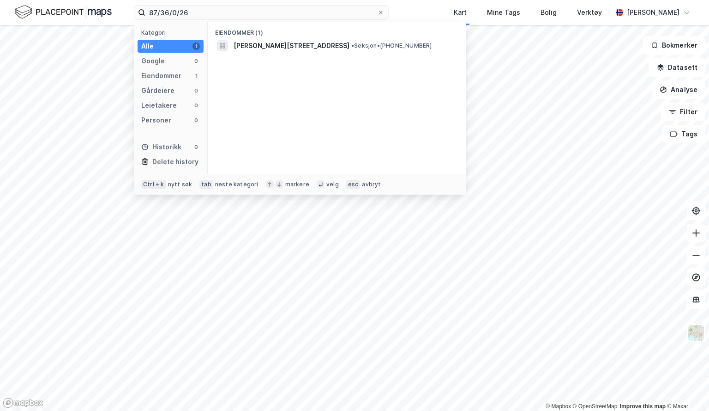 Image resolution: width=709 pixels, height=411 pixels. What do you see at coordinates (153, 61) in the screenshot?
I see `div: Google` at bounding box center [153, 61].